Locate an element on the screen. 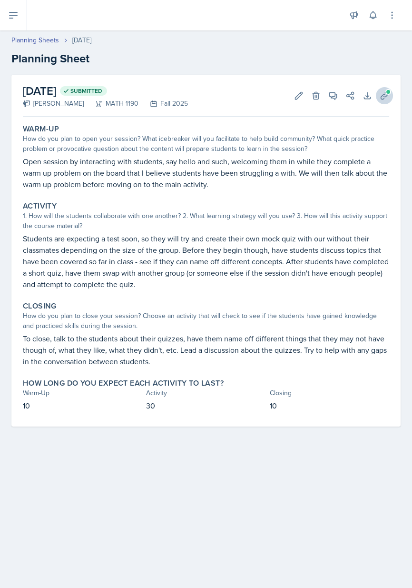  h2: Planning Sheet is located at coordinates (206, 59).